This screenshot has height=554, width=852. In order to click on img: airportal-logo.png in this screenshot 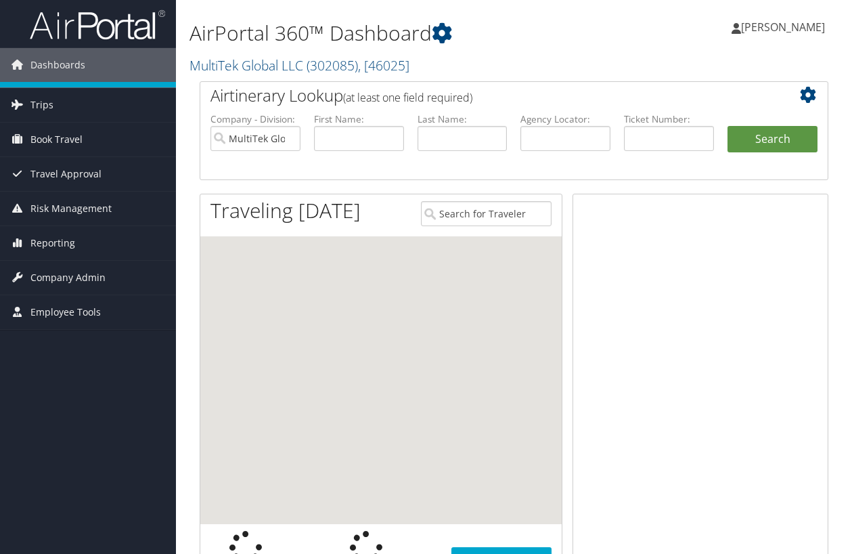, I will do `click(97, 24)`.